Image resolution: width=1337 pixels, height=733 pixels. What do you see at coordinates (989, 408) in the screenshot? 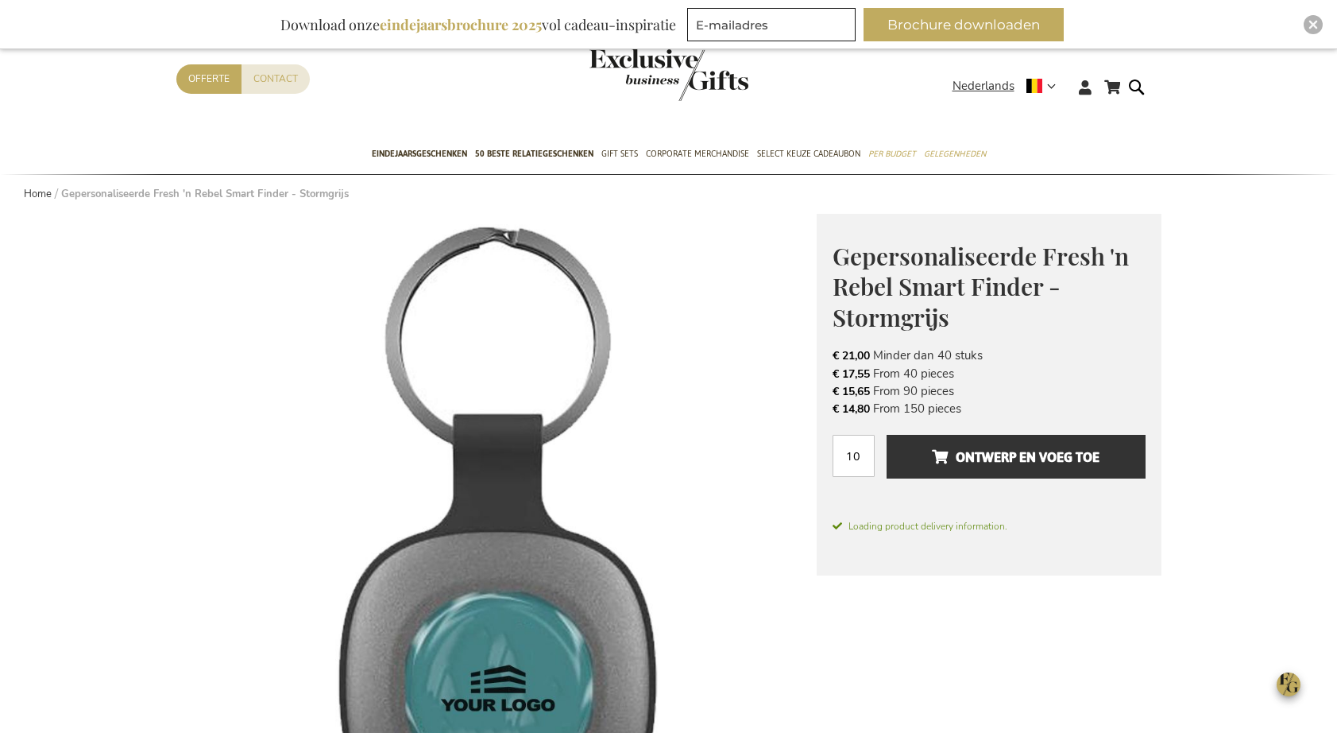
I see `li: From 150 pieces` at bounding box center [989, 408].